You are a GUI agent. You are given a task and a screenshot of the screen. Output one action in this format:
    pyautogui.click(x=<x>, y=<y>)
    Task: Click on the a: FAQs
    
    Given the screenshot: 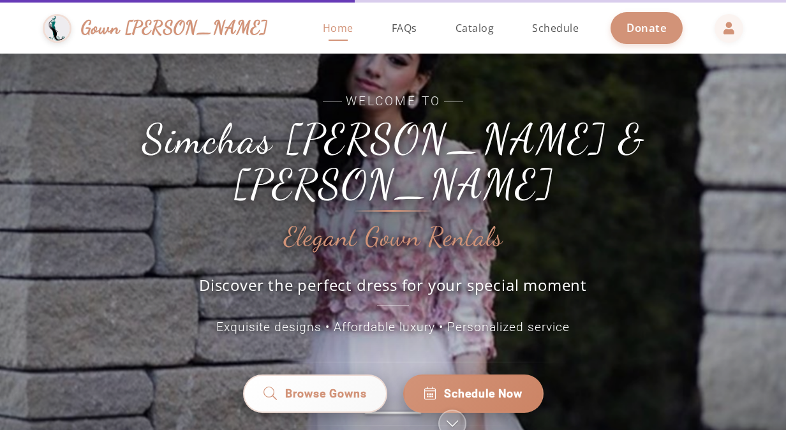 What is the action you would take?
    pyautogui.click(x=404, y=28)
    